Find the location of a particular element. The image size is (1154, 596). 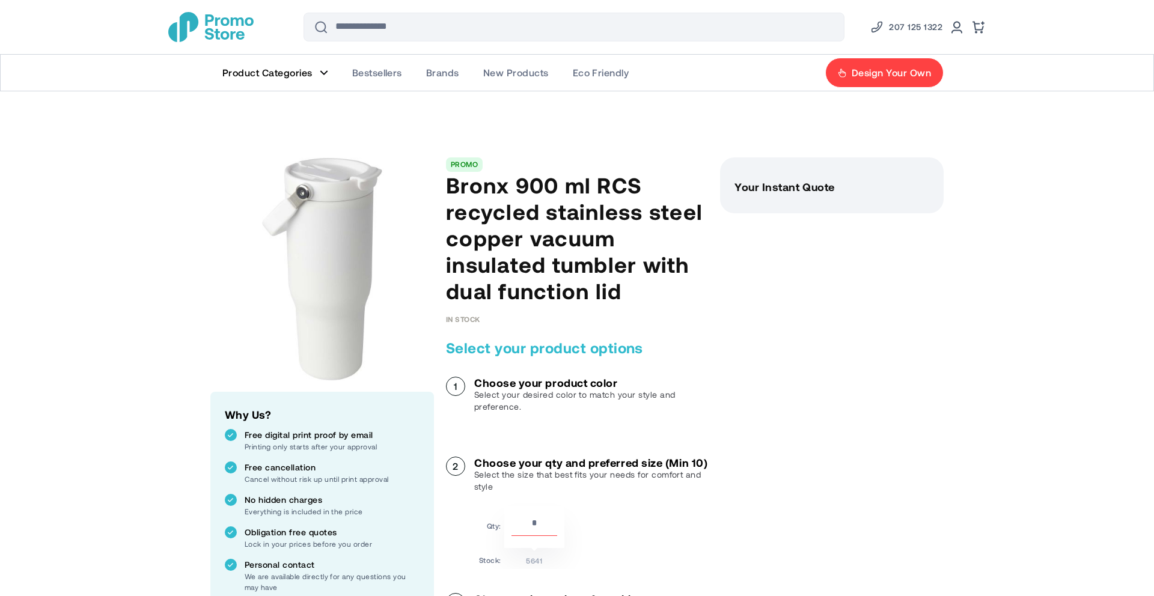

a: PROMO is located at coordinates (464, 164).